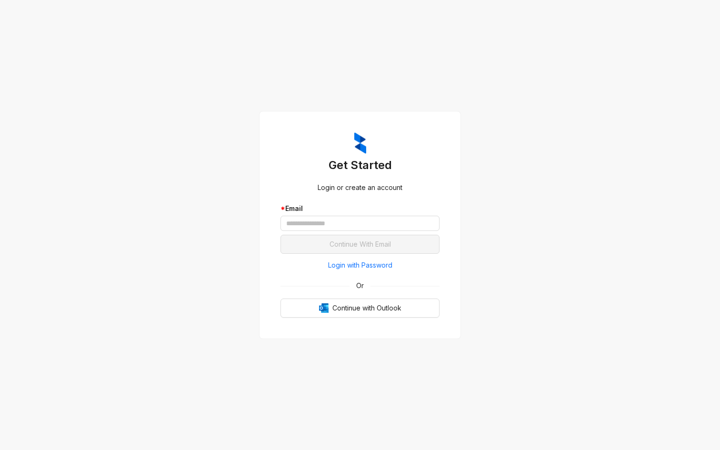 The image size is (720, 450). I want to click on span: Or, so click(360, 286).